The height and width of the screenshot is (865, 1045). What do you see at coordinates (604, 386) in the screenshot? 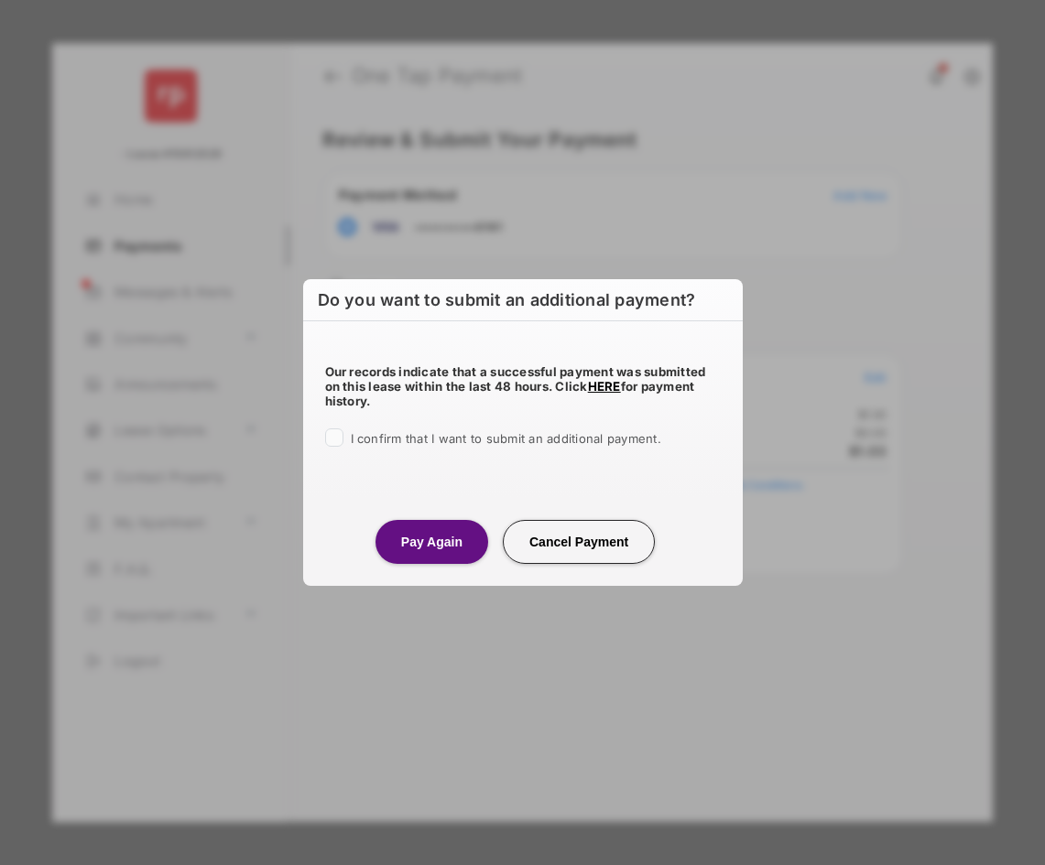
I see `a: HERE` at bounding box center [604, 386].